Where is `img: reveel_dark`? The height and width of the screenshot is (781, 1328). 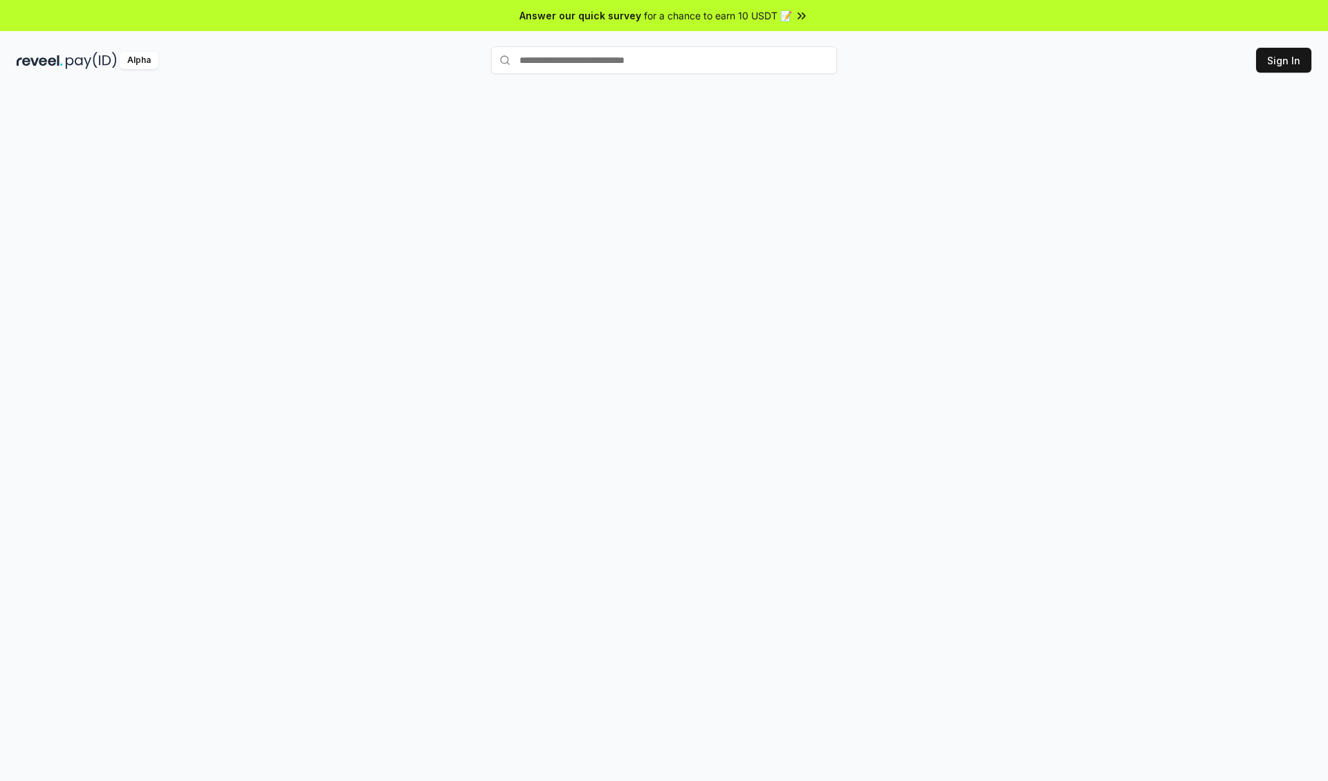 img: reveel_dark is located at coordinates (39, 60).